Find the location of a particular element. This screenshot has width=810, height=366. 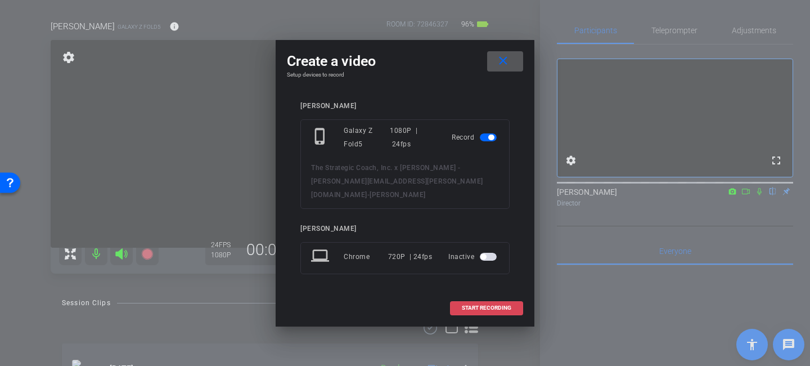

mat-icon: laptop is located at coordinates (321, 256).